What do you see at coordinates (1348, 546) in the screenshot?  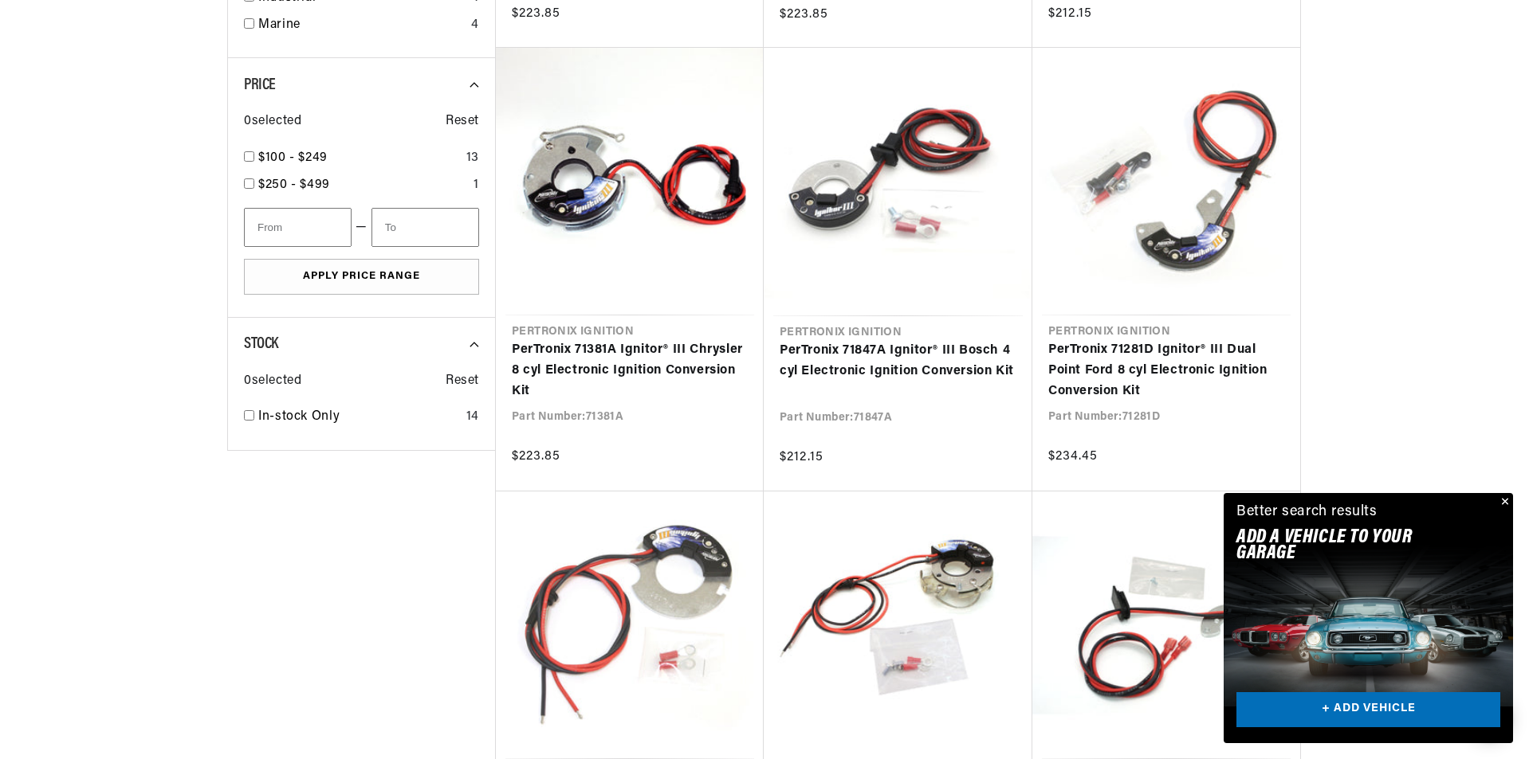 I see `h2: Add A VEHICLE to your garage` at bounding box center [1348, 546].